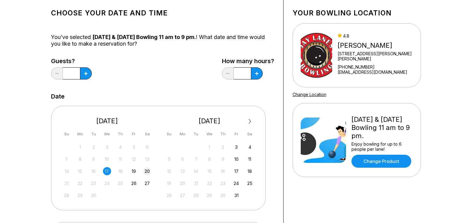  I want to click on div: Not available Wednesday, October 22nd, 2025, so click(209, 183).